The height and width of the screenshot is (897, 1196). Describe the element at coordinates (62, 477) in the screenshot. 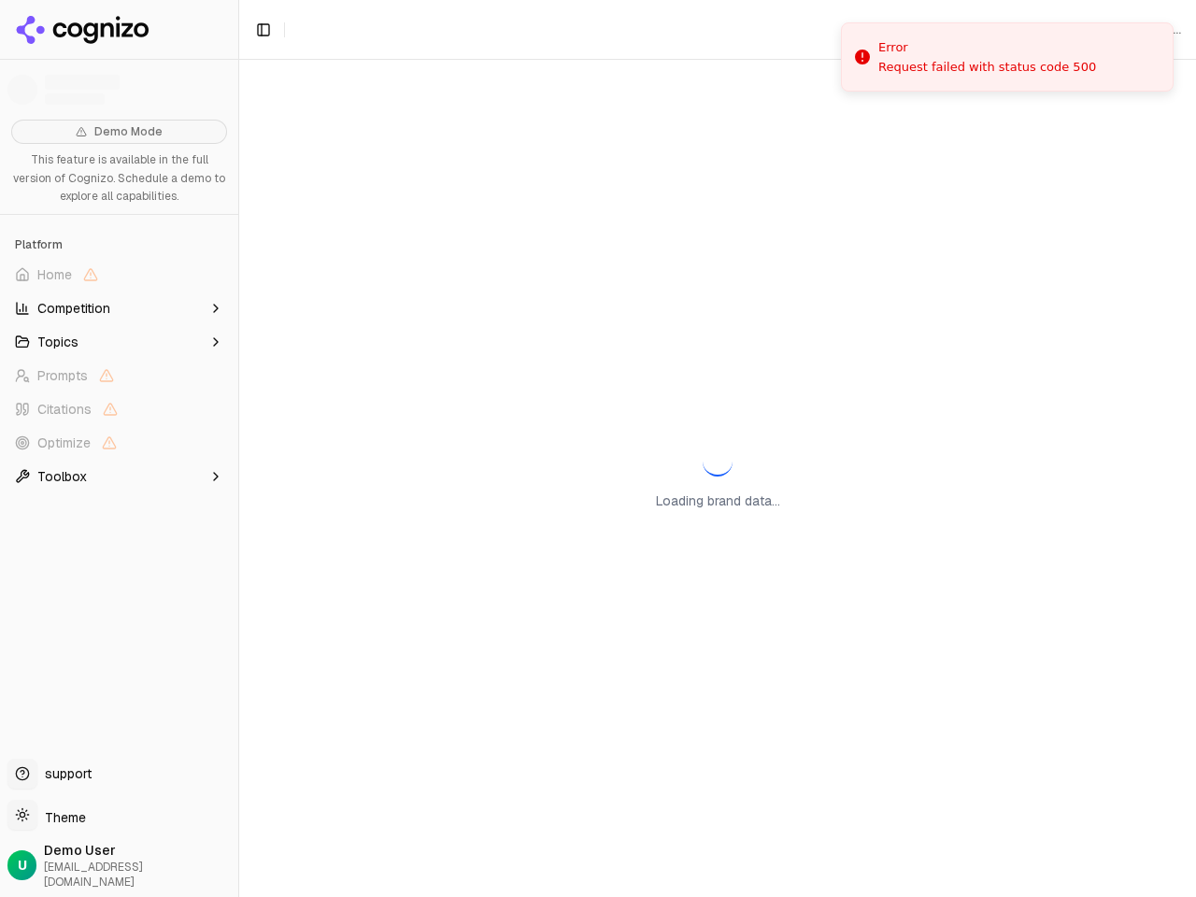

I see `span: Toolbox` at that location.